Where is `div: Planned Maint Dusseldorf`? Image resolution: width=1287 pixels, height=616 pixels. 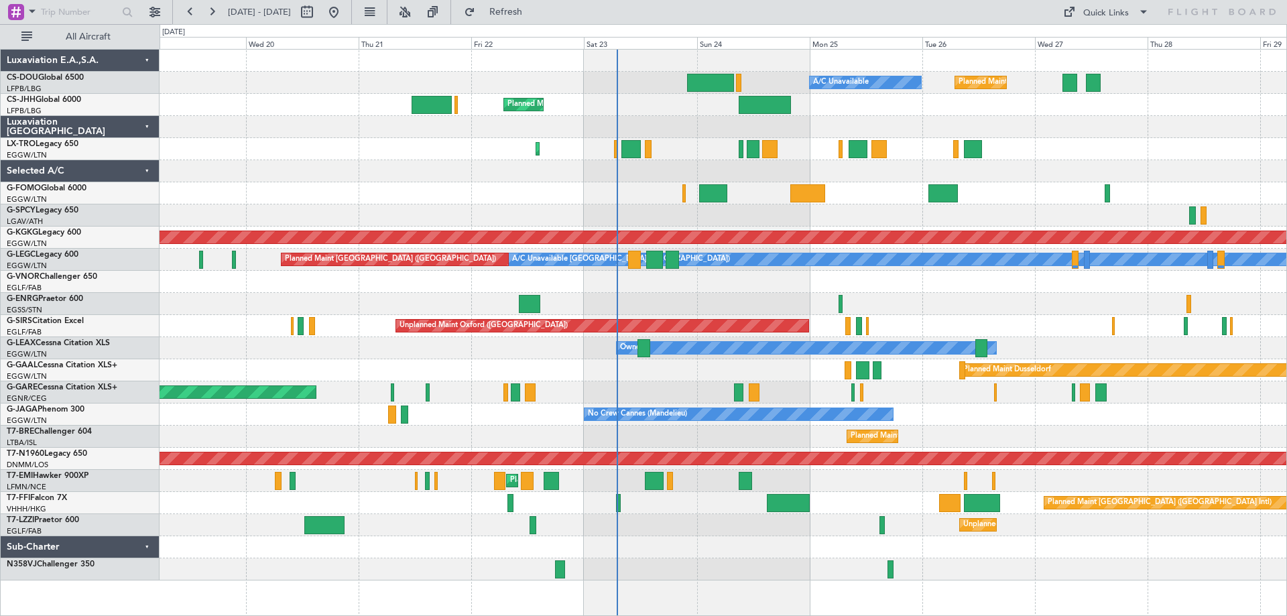 div: Planned Maint Dusseldorf is located at coordinates (1007, 370).